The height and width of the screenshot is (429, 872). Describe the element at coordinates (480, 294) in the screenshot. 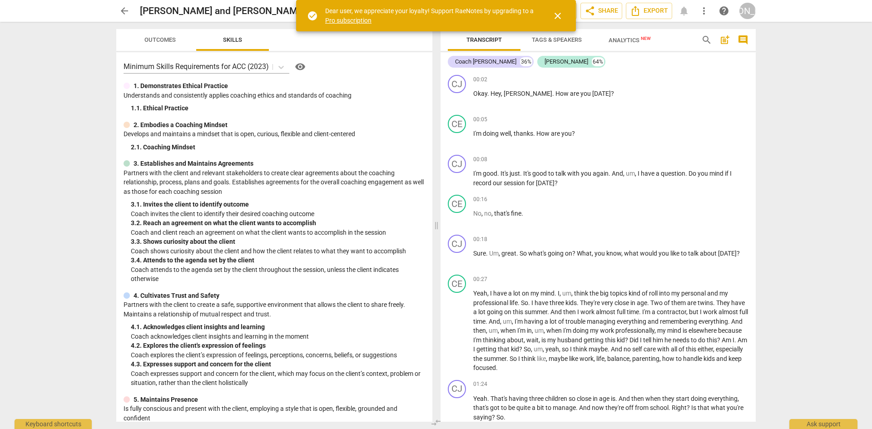

I see `span: Yeah` at that location.